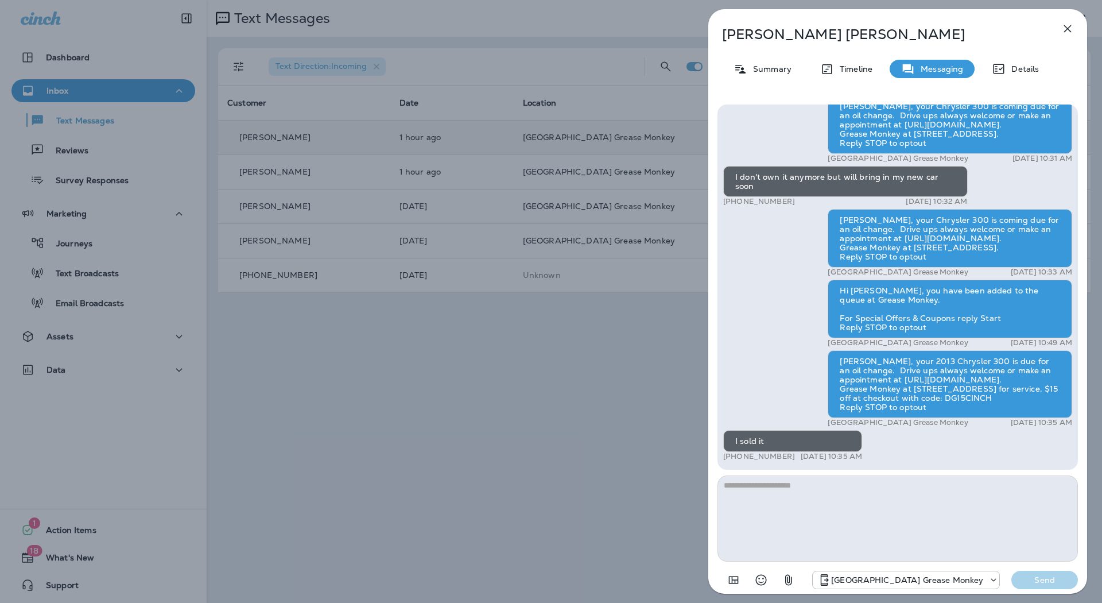  Describe the element at coordinates (793, 441) in the screenshot. I see `div: I sold it` at that location.